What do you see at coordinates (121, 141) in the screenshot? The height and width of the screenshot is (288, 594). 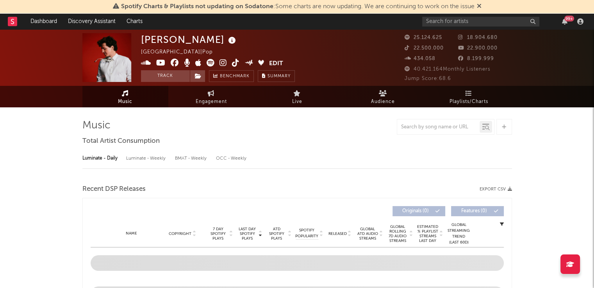 I see `span: Total Artist Consumption` at bounding box center [121, 141].